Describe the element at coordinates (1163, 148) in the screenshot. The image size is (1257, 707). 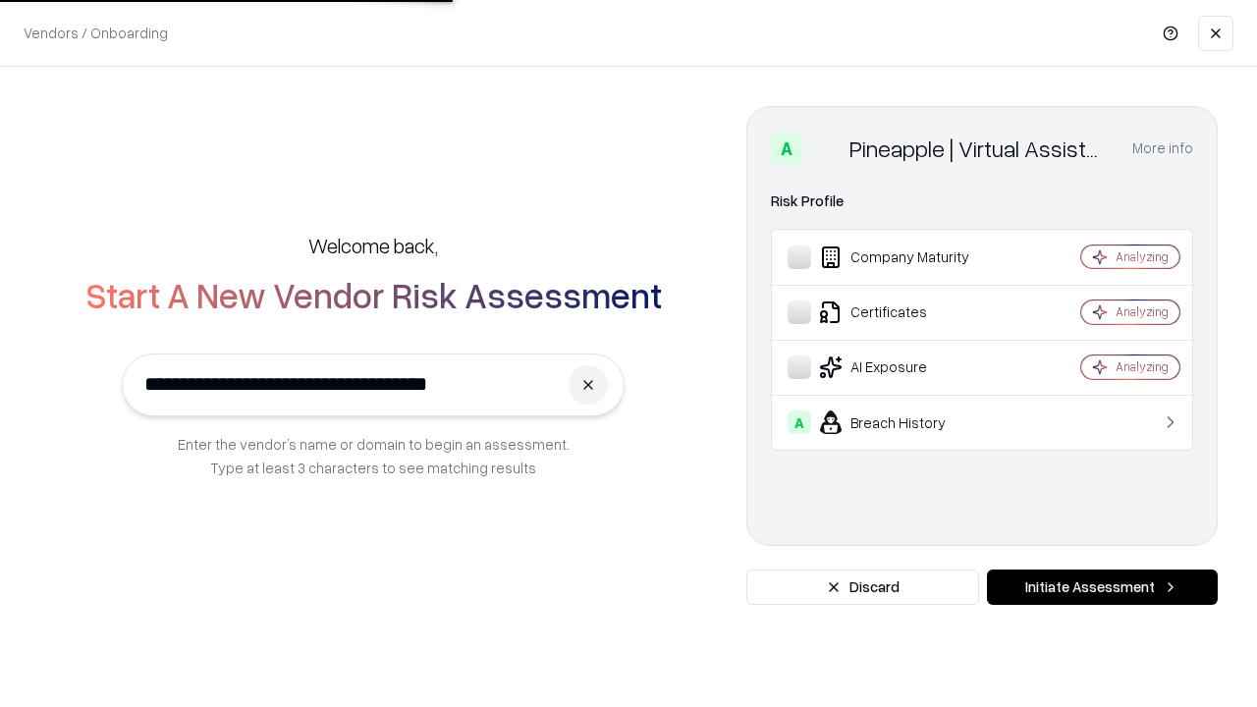
I see `button: More info` at that location.